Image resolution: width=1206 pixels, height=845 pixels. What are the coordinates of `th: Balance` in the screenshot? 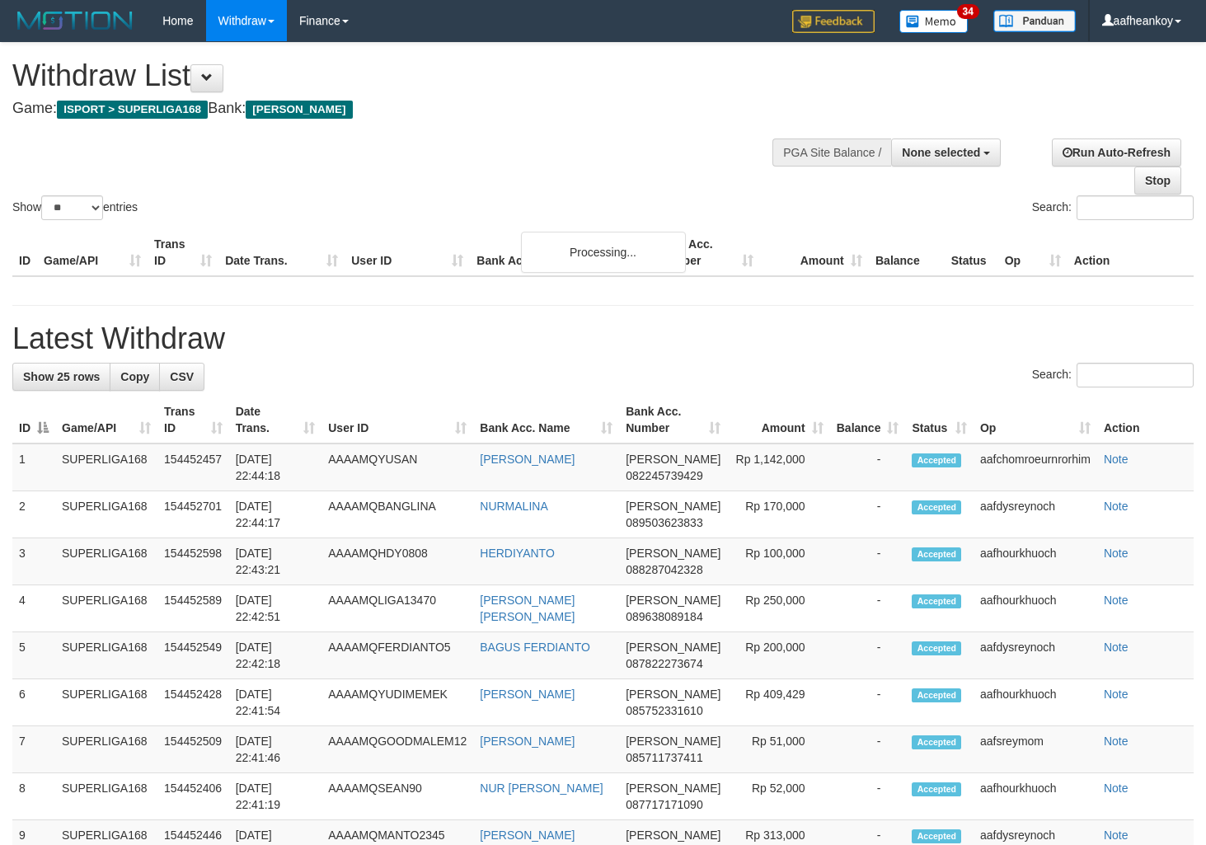 It's located at (907, 252).